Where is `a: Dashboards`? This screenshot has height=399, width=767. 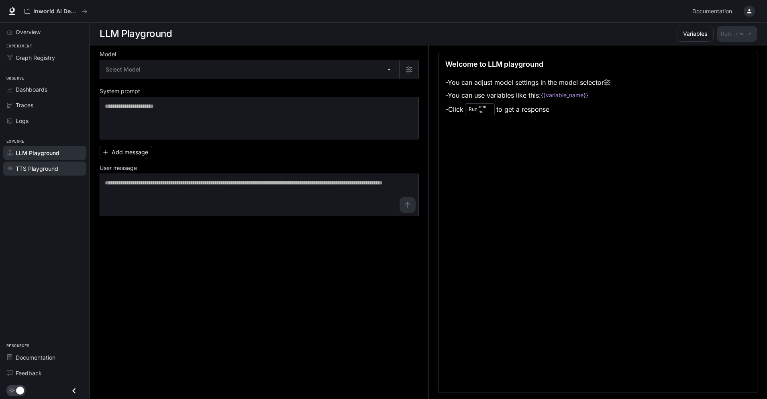
a: Dashboards is located at coordinates (45, 89).